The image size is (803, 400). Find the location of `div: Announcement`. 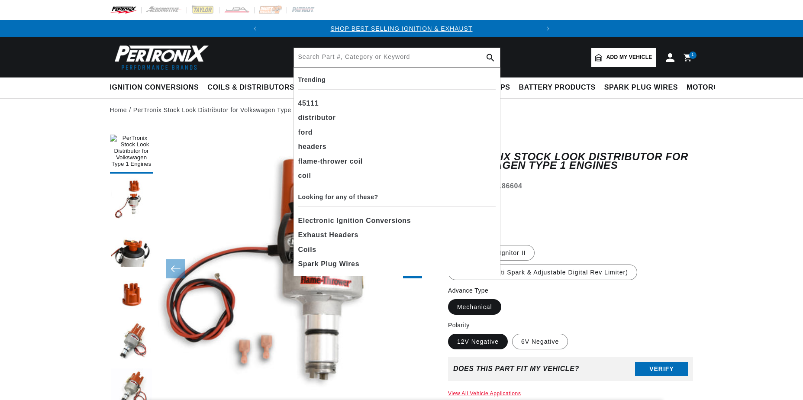

div: Announcement is located at coordinates (401, 29).